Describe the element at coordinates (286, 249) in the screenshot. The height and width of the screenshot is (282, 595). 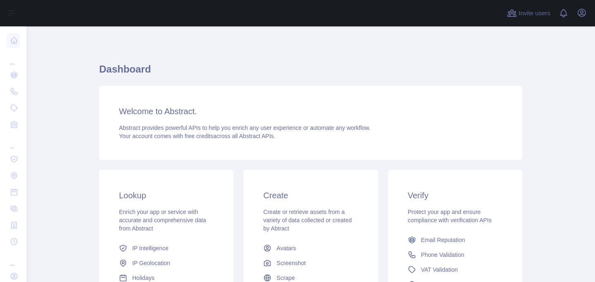
I see `span: Avatars` at that location.